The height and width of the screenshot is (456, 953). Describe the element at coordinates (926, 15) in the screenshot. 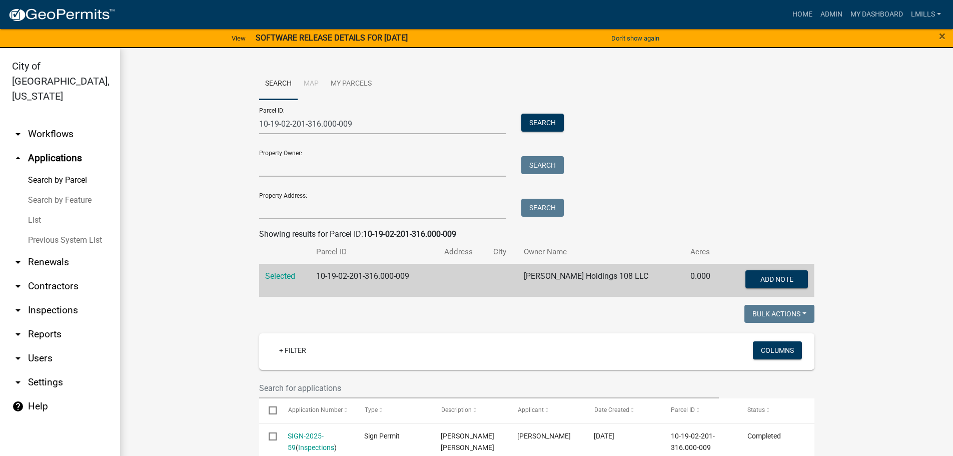

I see `a: lmills` at that location.